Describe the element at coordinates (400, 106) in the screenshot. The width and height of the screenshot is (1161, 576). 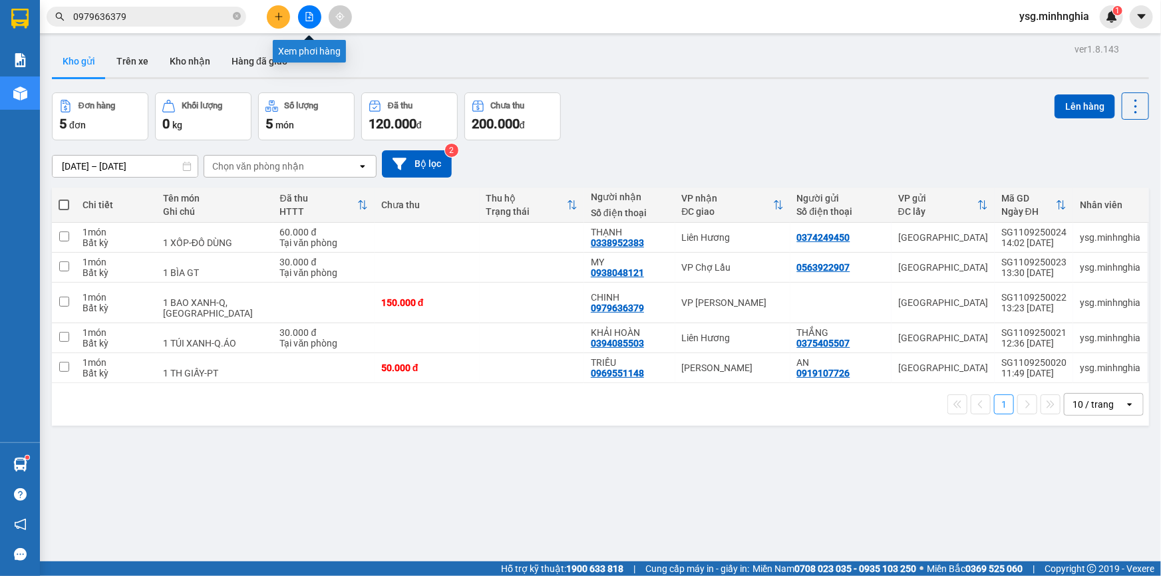
I see `div: Đã thu` at that location.